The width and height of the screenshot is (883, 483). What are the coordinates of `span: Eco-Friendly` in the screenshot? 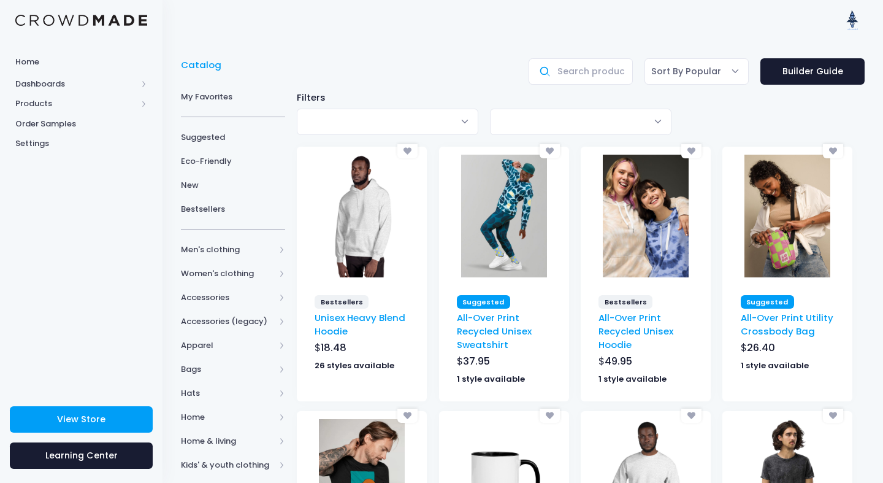 It's located at (233, 161).